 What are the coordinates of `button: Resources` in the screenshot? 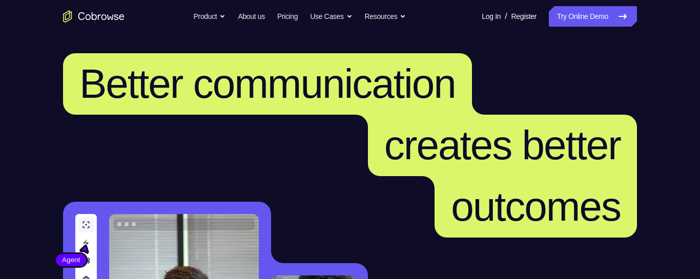 It's located at (385, 16).